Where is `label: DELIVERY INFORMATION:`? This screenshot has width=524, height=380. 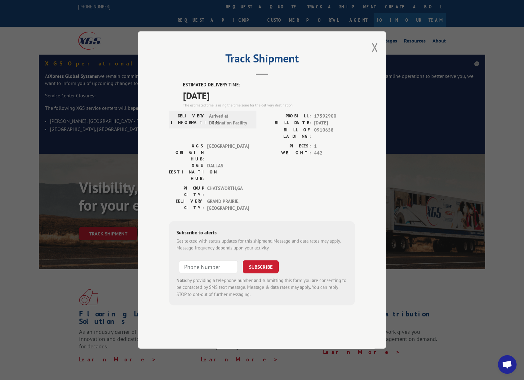
label: DELIVERY INFORMATION: is located at coordinates (188, 119).